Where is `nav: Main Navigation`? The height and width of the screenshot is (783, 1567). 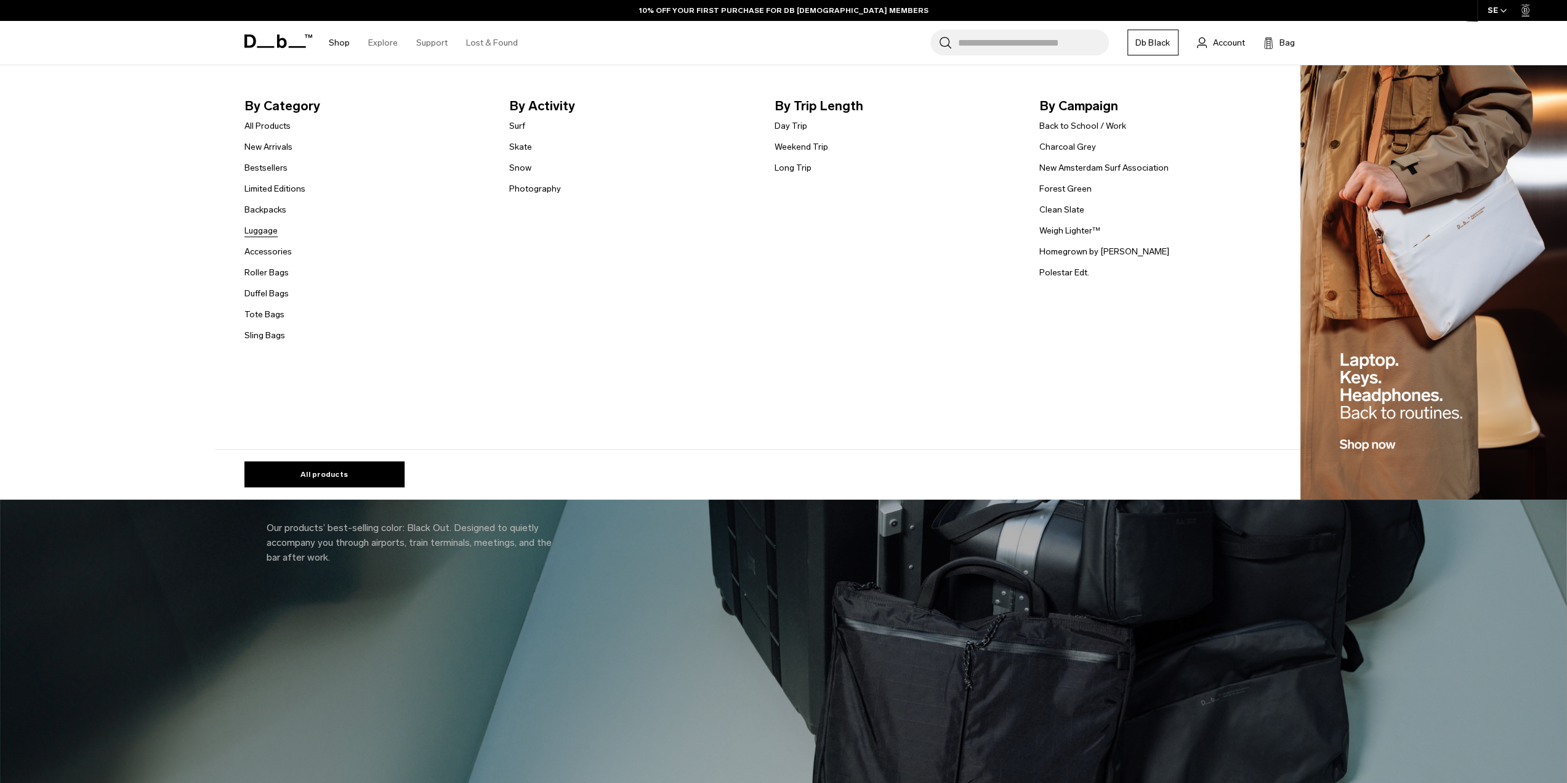 nav: Main Navigation is located at coordinates (423, 42).